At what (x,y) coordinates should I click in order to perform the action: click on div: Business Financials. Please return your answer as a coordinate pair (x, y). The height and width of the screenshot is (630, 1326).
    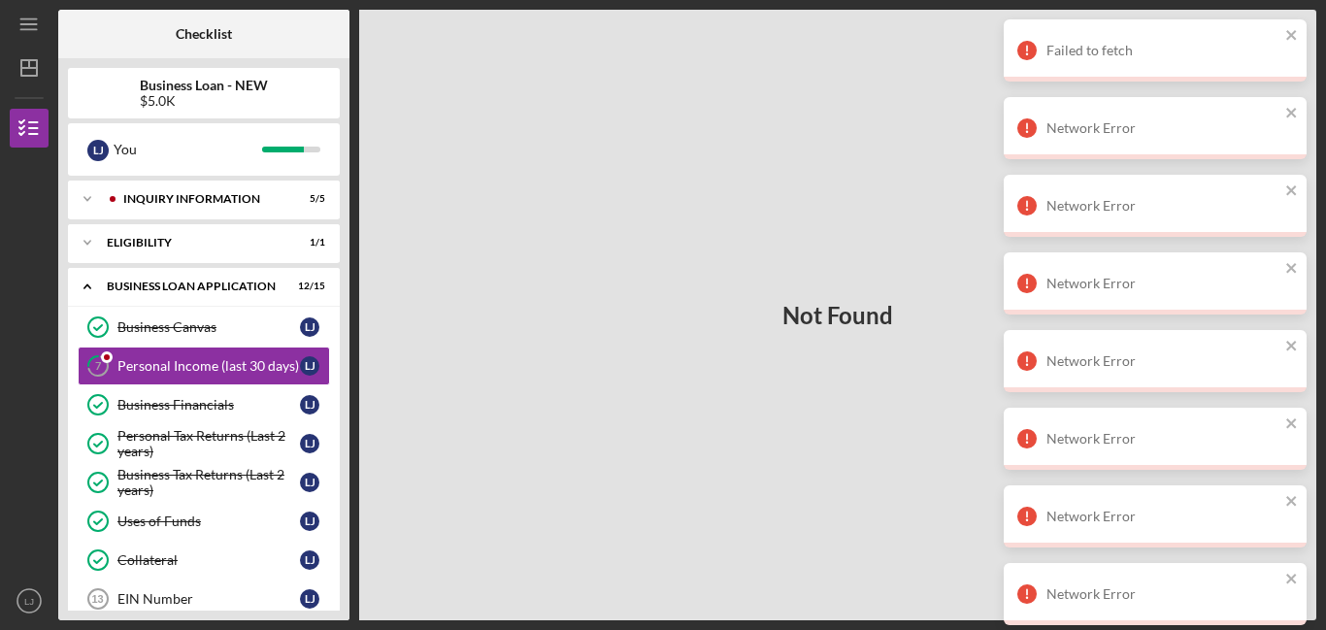
    Looking at the image, I should click on (209, 405).